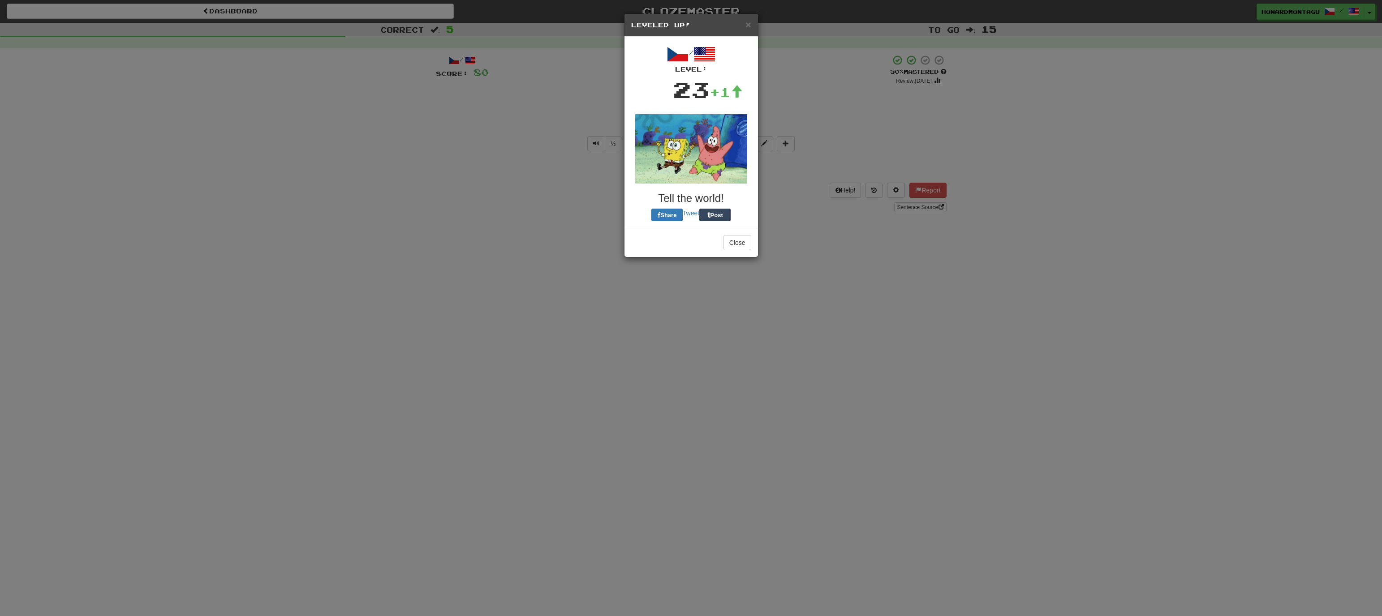 This screenshot has height=616, width=1382. I want to click on button: Share, so click(667, 215).